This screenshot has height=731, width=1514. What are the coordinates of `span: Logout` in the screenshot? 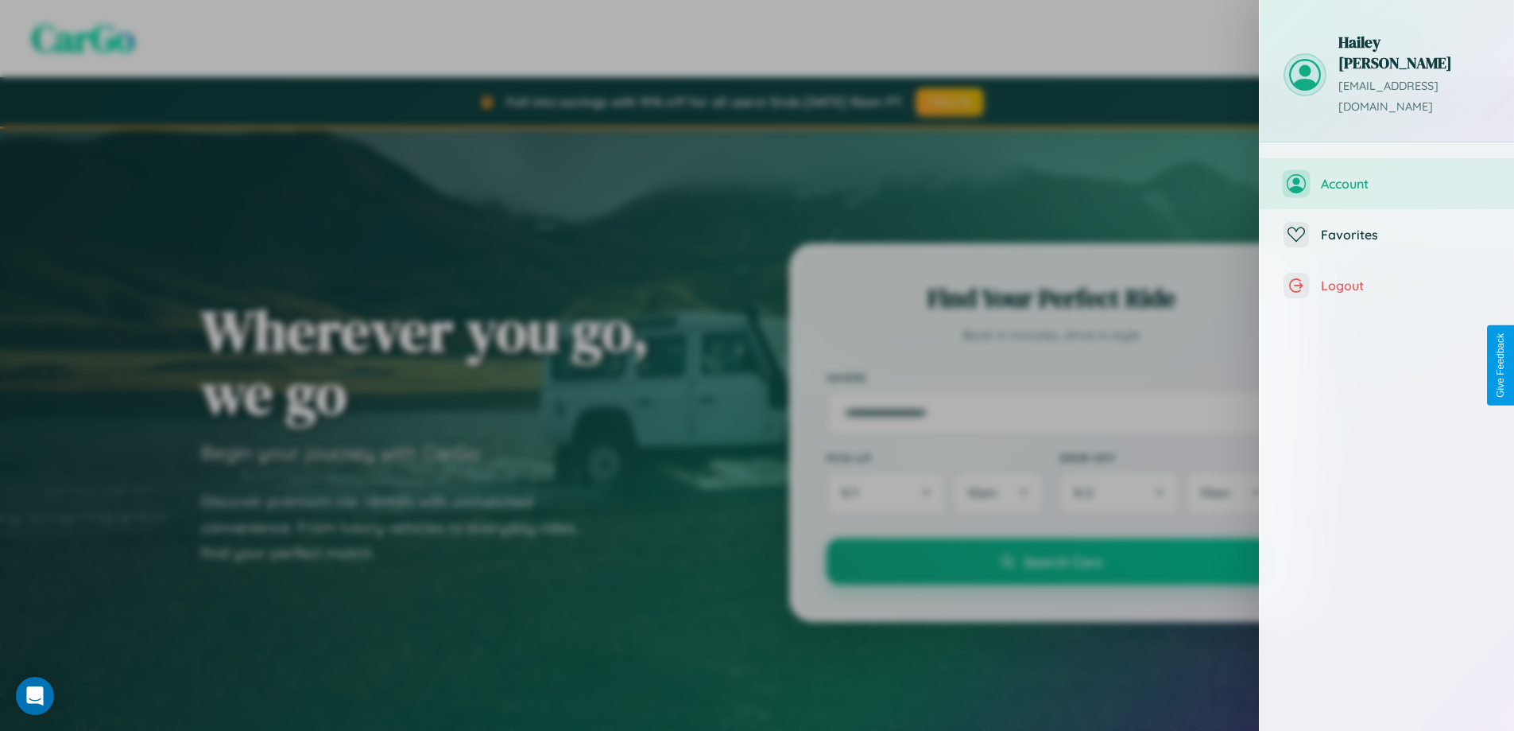 It's located at (1405, 285).